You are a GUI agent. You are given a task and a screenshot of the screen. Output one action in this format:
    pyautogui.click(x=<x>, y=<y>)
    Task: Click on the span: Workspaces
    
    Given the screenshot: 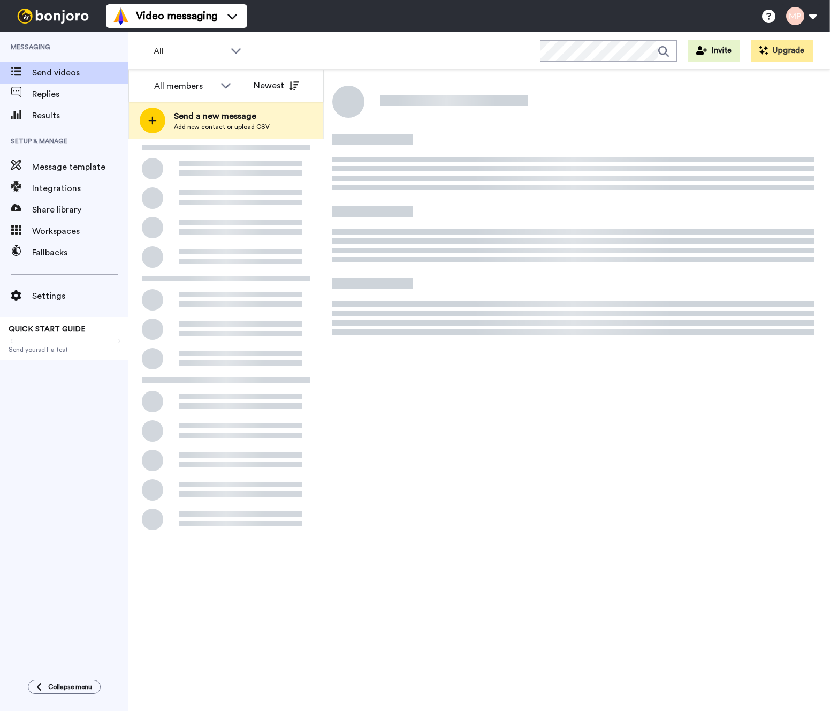 What is the action you would take?
    pyautogui.click(x=80, y=231)
    